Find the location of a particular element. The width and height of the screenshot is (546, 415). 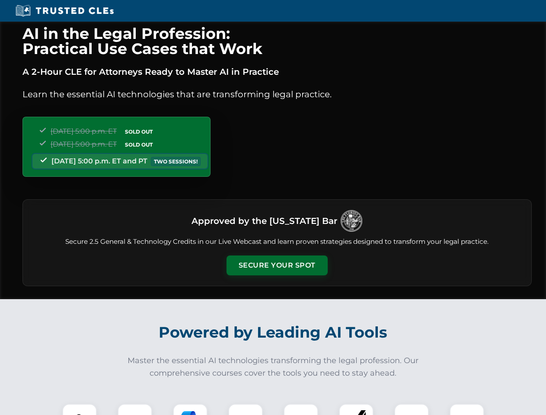

img: Logo is located at coordinates (351, 221).